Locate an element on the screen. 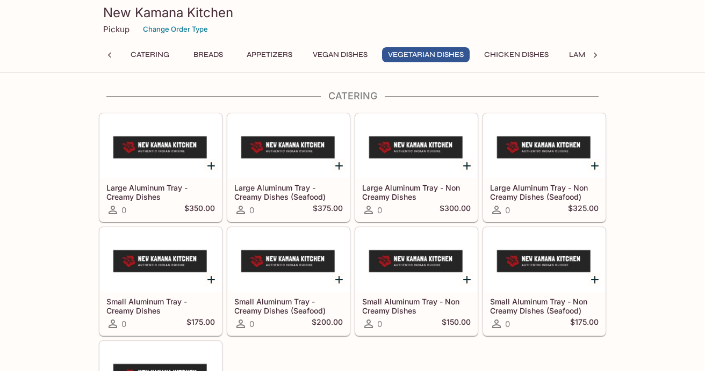  button: Add Large Aluminum Tray - Creamy Dishes (Seafood) is located at coordinates (338, 165).